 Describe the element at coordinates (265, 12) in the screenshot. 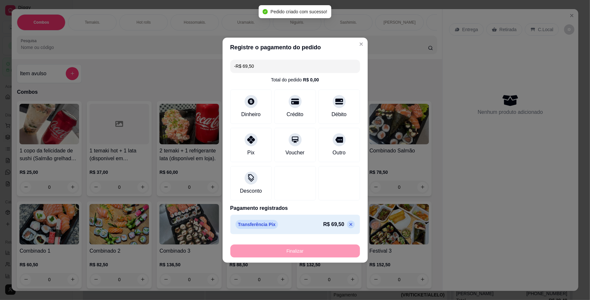

I see `span: check-circle` at that location.